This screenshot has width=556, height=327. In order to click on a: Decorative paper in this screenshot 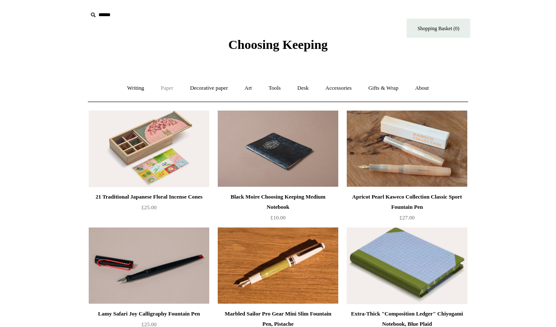, I will do `click(209, 88)`.